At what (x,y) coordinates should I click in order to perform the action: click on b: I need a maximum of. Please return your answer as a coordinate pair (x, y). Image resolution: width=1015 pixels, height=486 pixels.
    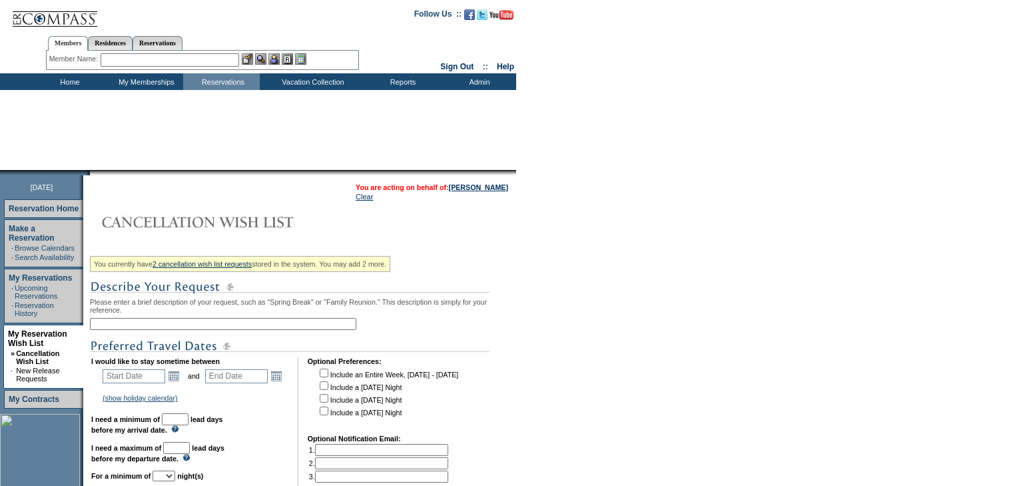
    Looking at the image, I should click on (126, 448).